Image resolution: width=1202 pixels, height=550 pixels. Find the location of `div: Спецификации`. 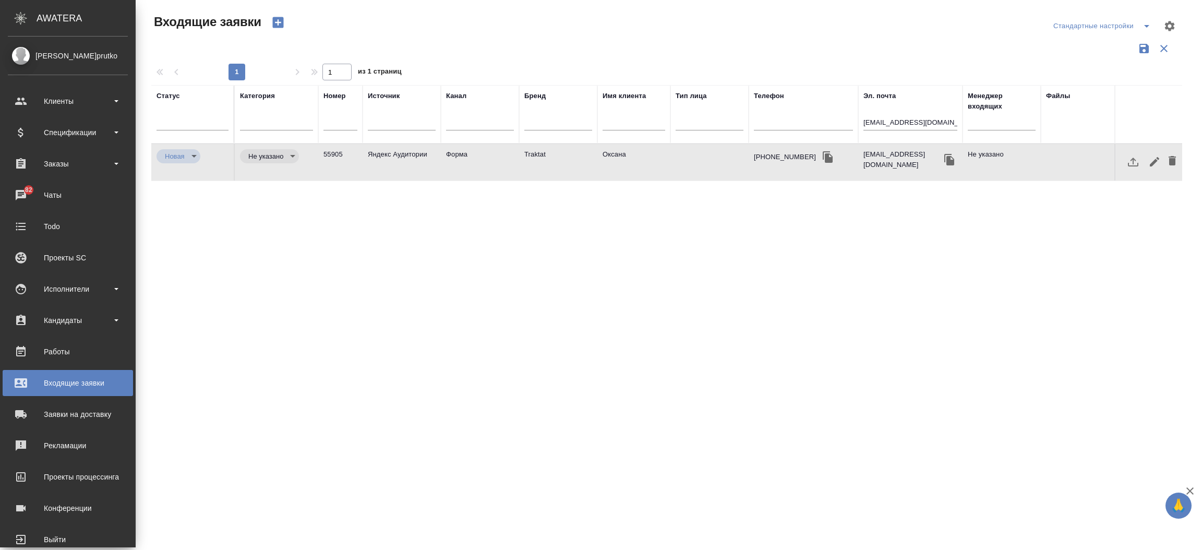

div: Спецификации is located at coordinates (68, 133).